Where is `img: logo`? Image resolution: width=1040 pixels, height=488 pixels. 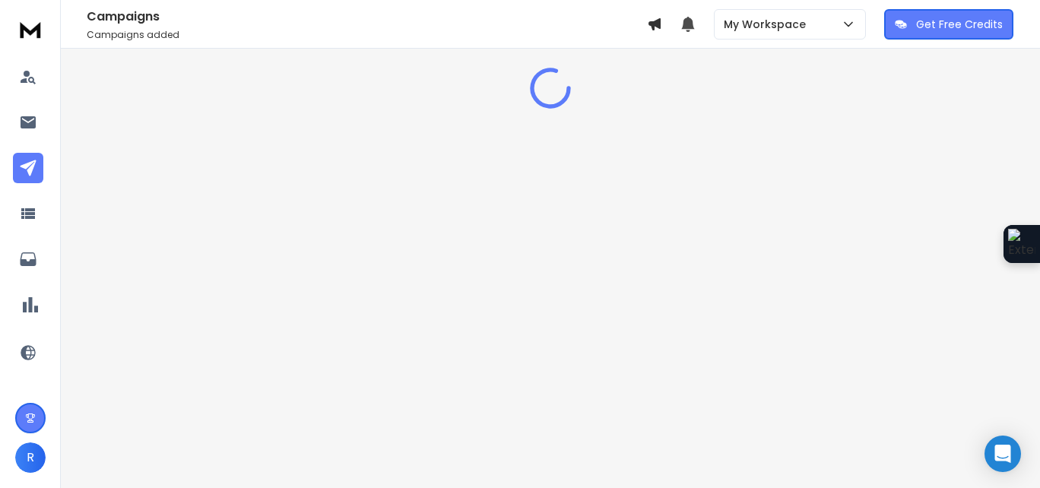 img: logo is located at coordinates (30, 29).